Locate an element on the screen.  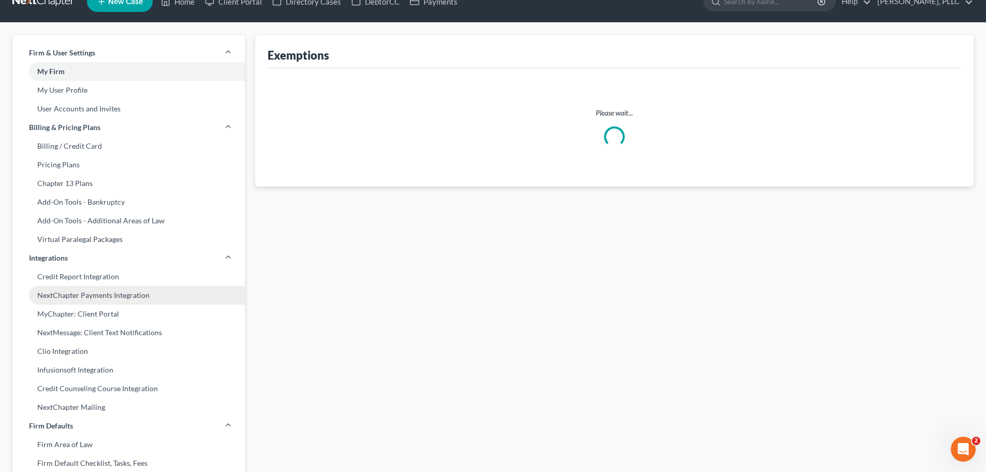
a: NextMessage: Client Text Notifications is located at coordinates (128, 332).